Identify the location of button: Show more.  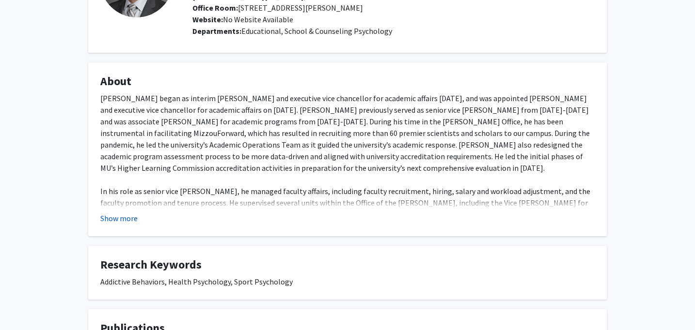
(119, 218).